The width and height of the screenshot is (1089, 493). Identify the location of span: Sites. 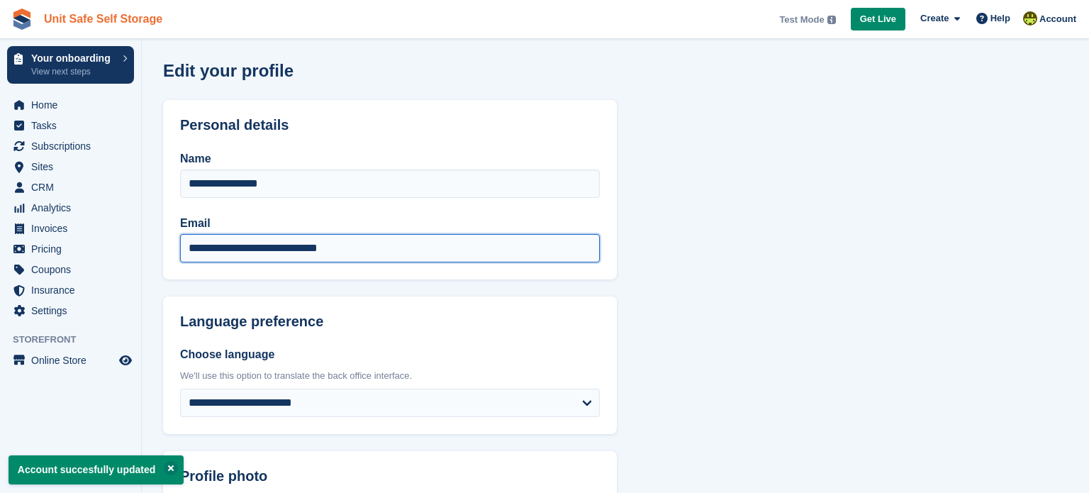
(74, 167).